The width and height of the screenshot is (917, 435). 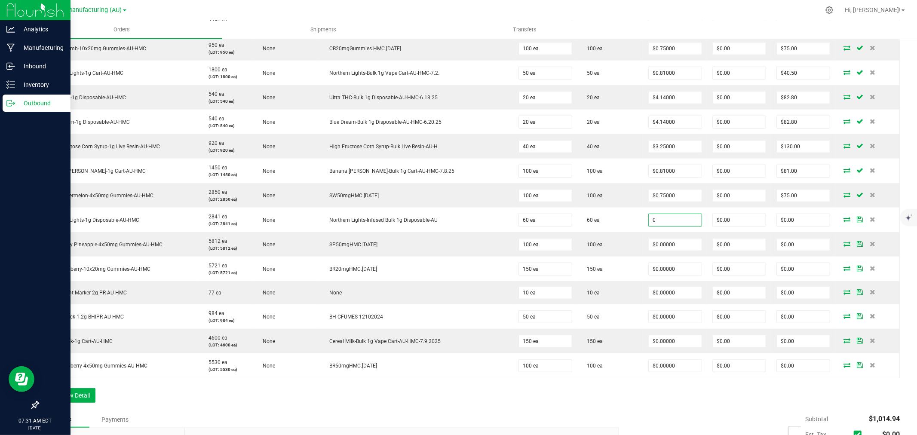 I want to click on span: Northern Lights-Bulk 1g Vape Cart-AU-HMC-7.2., so click(x=382, y=73).